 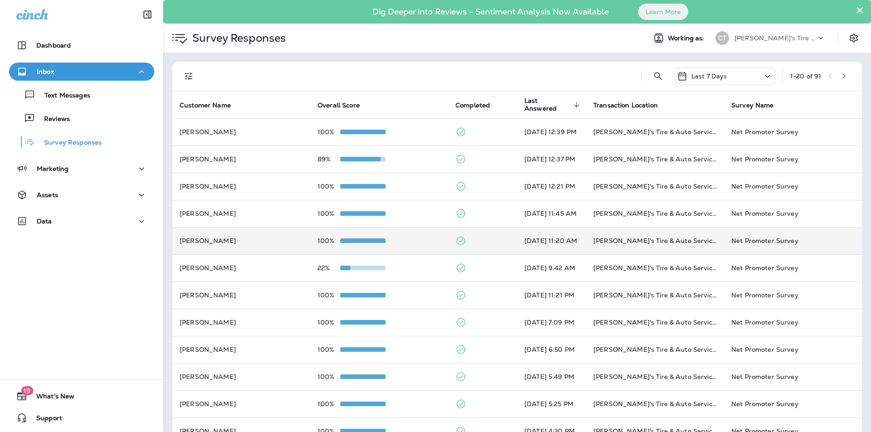 I want to click on div: 1 - 20 of 91, so click(x=805, y=76).